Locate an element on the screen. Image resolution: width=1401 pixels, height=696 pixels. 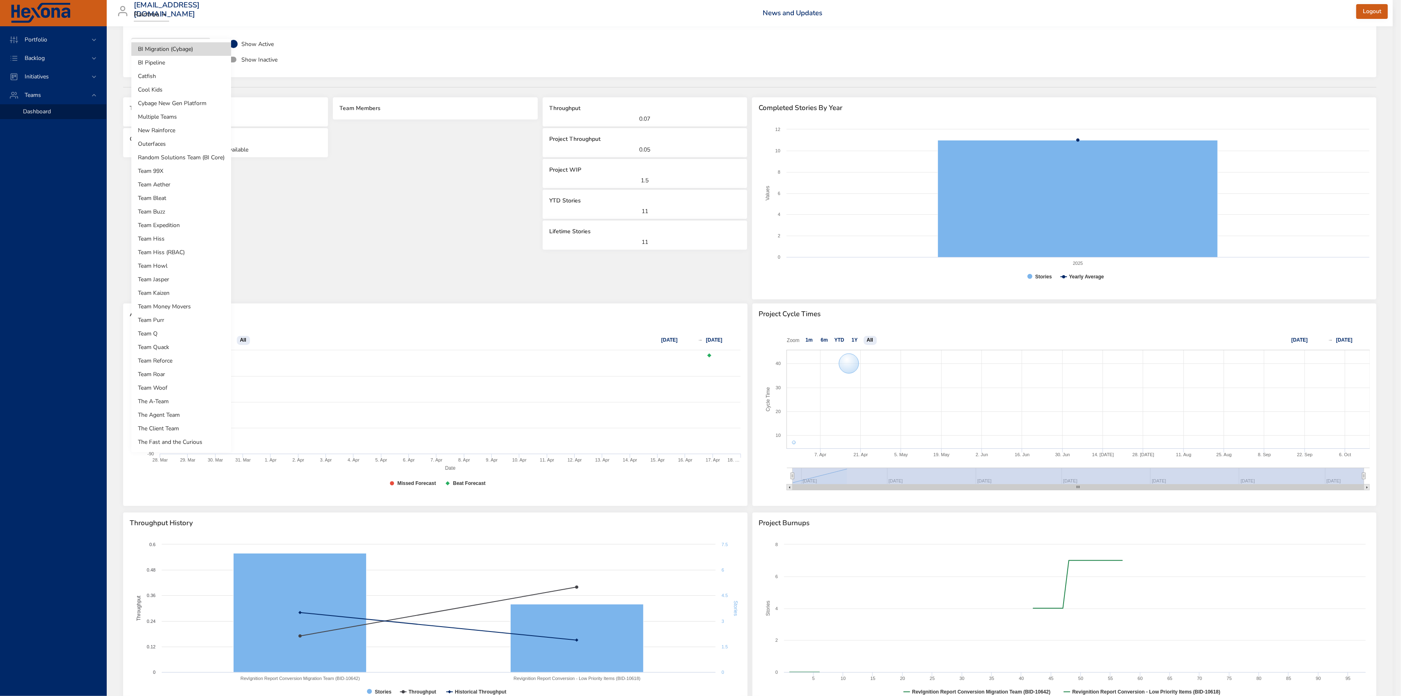
li: Cybage New Gen Platform is located at coordinates (181, 103).